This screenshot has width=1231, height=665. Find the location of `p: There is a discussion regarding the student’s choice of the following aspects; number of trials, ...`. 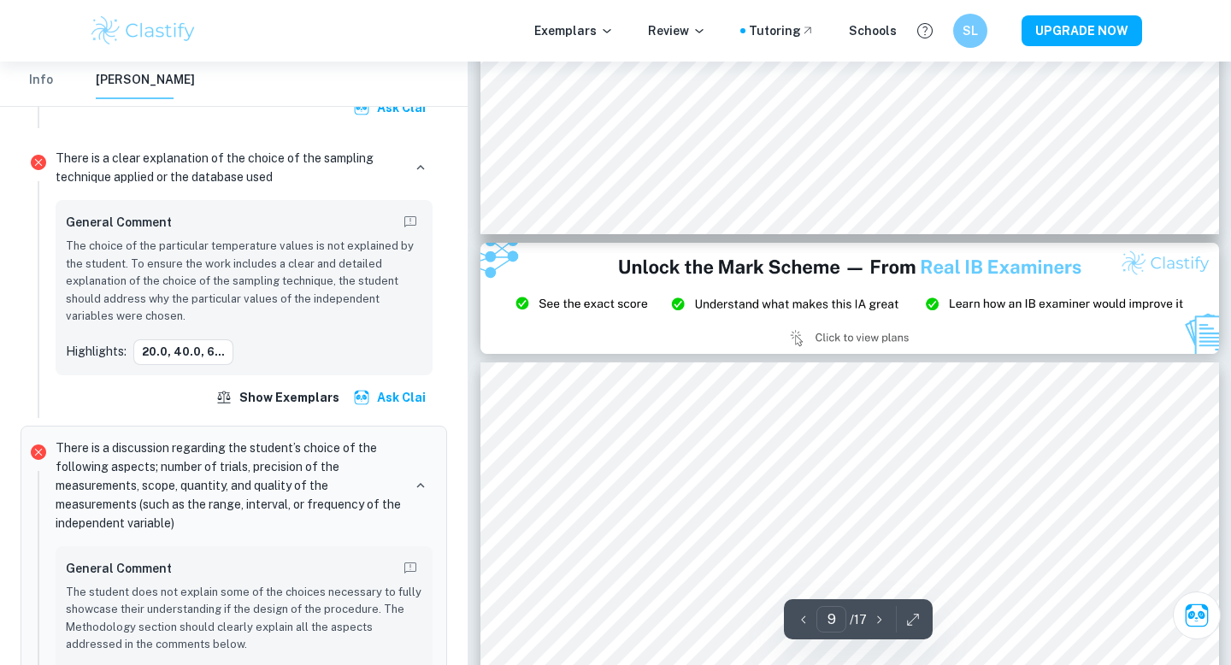

p: There is a discussion regarding the student’s choice of the following aspects; number of trials, ... is located at coordinates (228, 485).